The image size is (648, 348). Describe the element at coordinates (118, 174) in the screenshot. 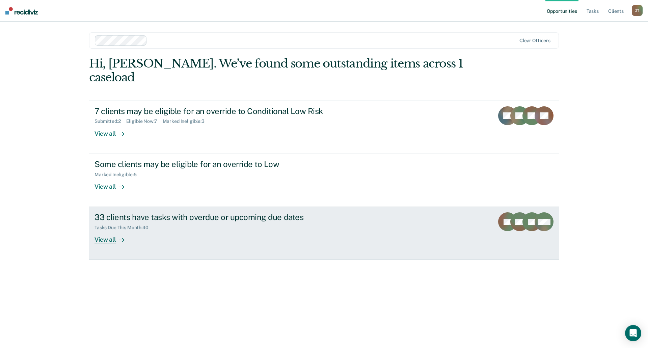

I see `div: Marked Ineligible : 5` at that location.